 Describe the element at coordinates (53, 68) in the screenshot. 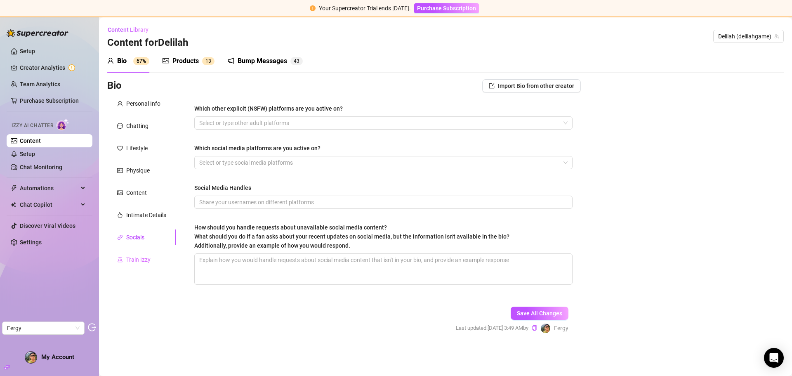

I see `a: Creator Analytics exclamation-circle` at that location.